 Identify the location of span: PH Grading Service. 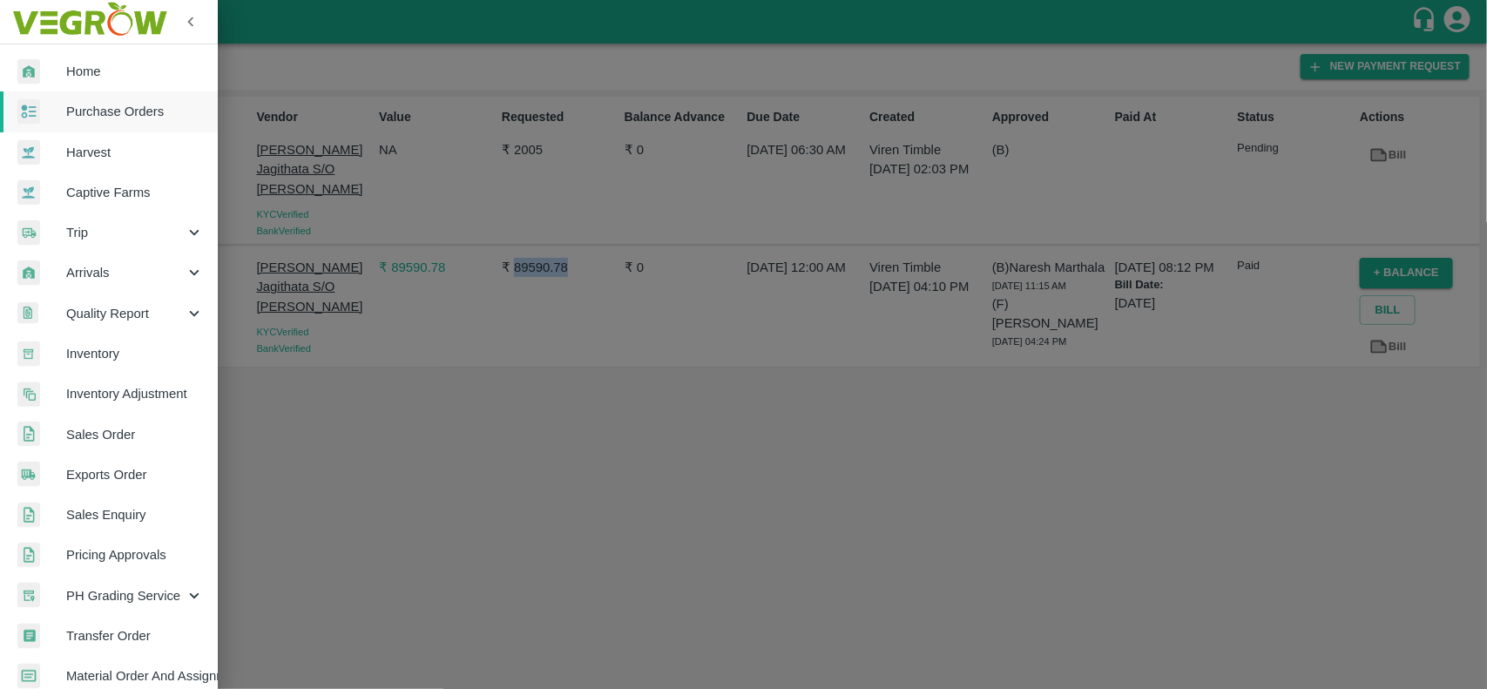
(125, 596).